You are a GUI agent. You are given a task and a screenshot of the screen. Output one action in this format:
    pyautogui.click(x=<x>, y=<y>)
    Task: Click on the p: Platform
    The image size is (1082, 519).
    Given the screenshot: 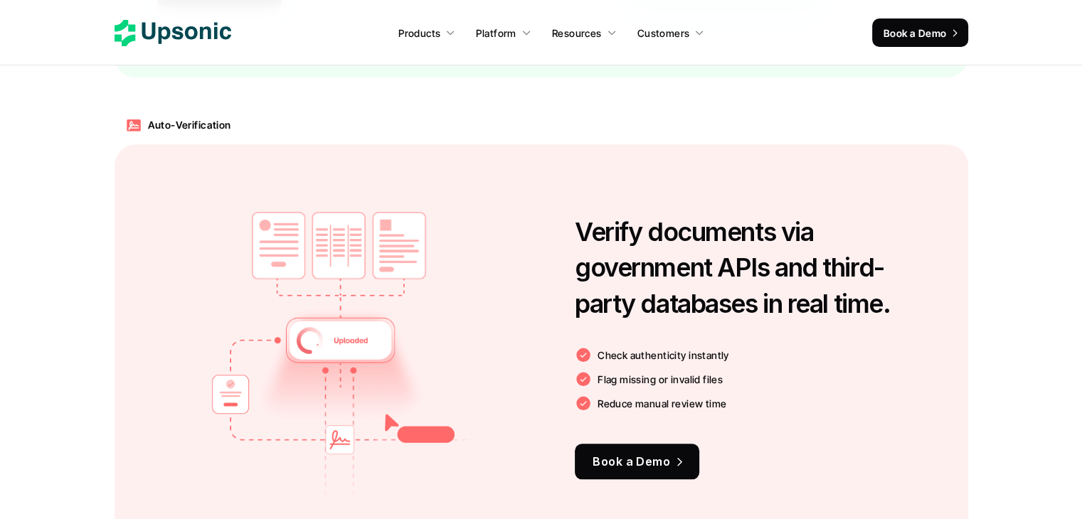 What is the action you would take?
    pyautogui.click(x=496, y=33)
    